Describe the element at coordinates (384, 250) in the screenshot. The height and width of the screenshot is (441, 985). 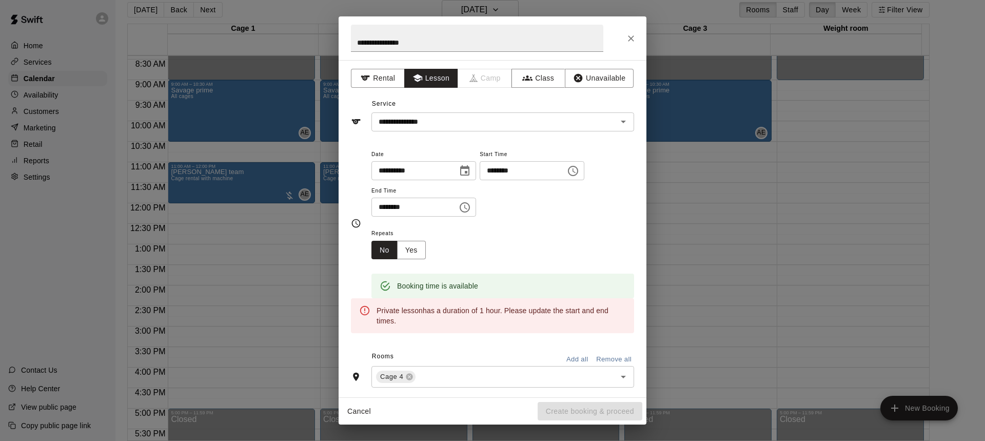
I see `button: No` at that location.